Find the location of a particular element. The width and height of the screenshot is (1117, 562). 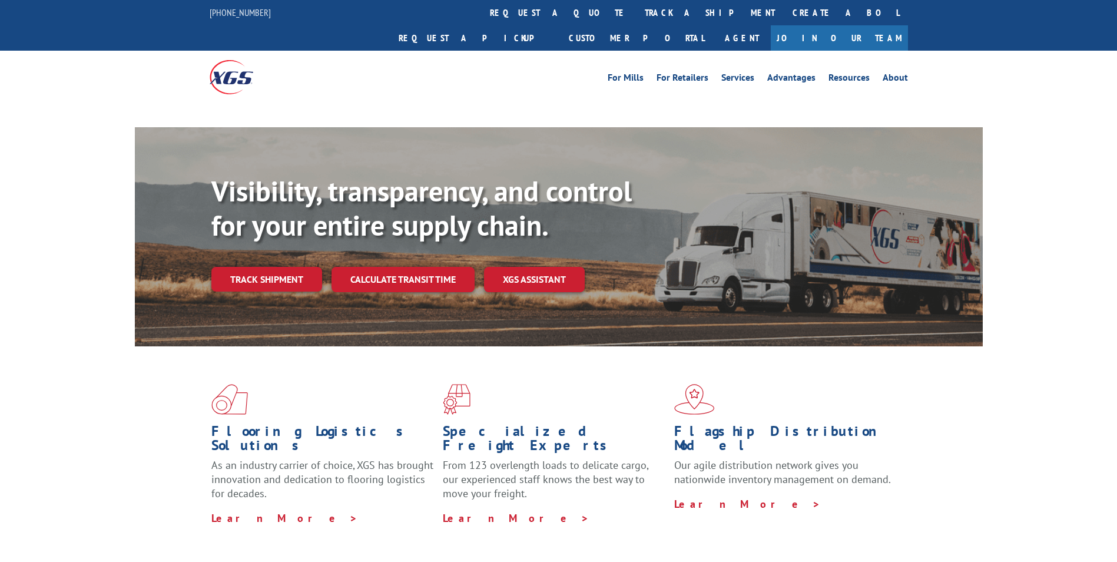

span: As an industry carrier of choice, XGS has brought innovation and dedication to flooring logistics... is located at coordinates (322, 479).